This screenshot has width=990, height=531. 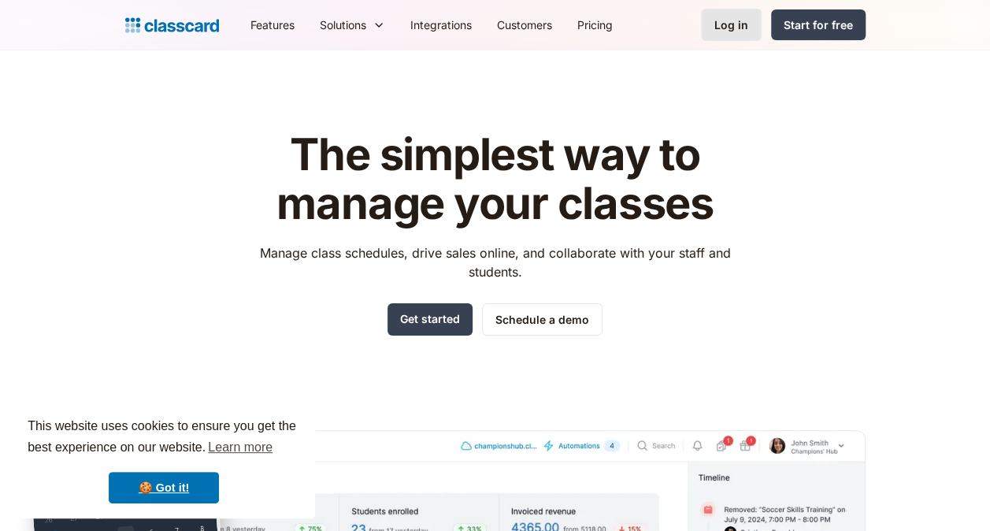 I want to click on h1: The simplest way to manage your classes, so click(x=495, y=179).